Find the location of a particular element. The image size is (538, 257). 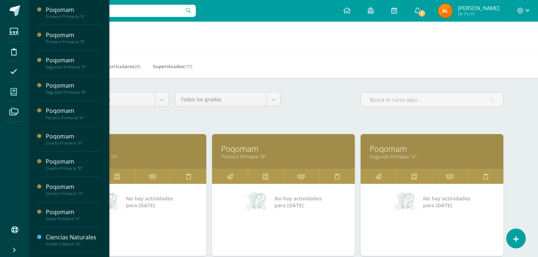

a: PoqomamQuinto Primaria "A" is located at coordinates (73, 189).